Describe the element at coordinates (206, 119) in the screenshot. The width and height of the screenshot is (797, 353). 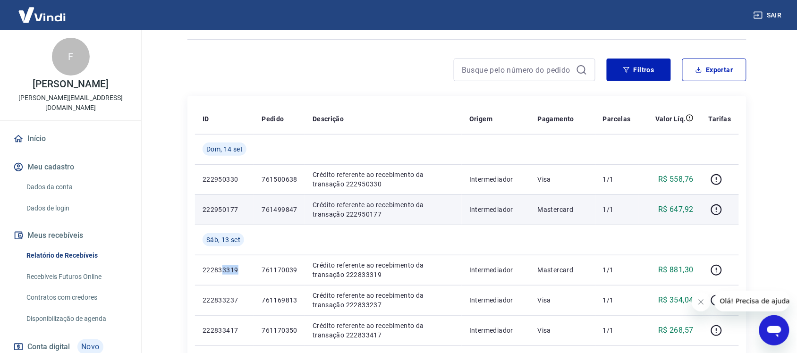
I see `p: ID` at that location.